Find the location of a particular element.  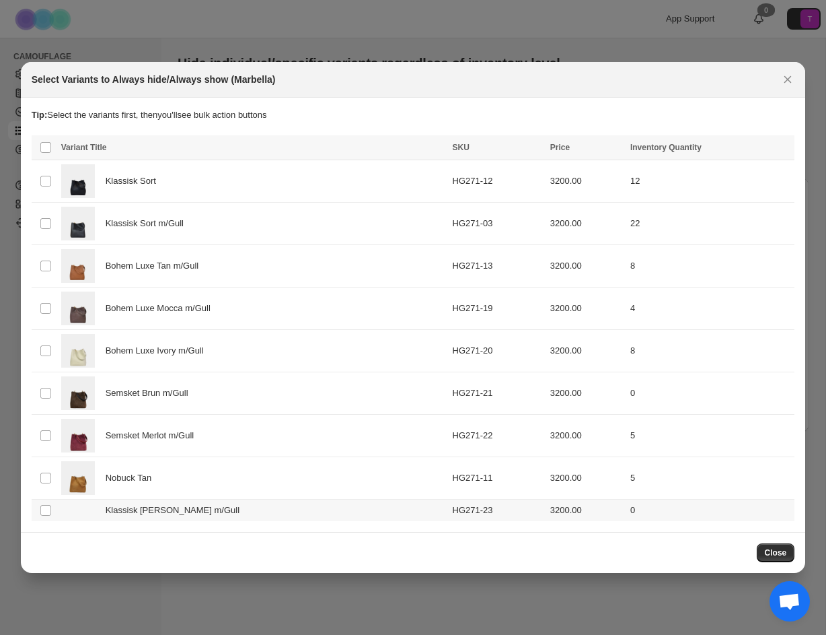

td: HG271-11 is located at coordinates (497, 478).